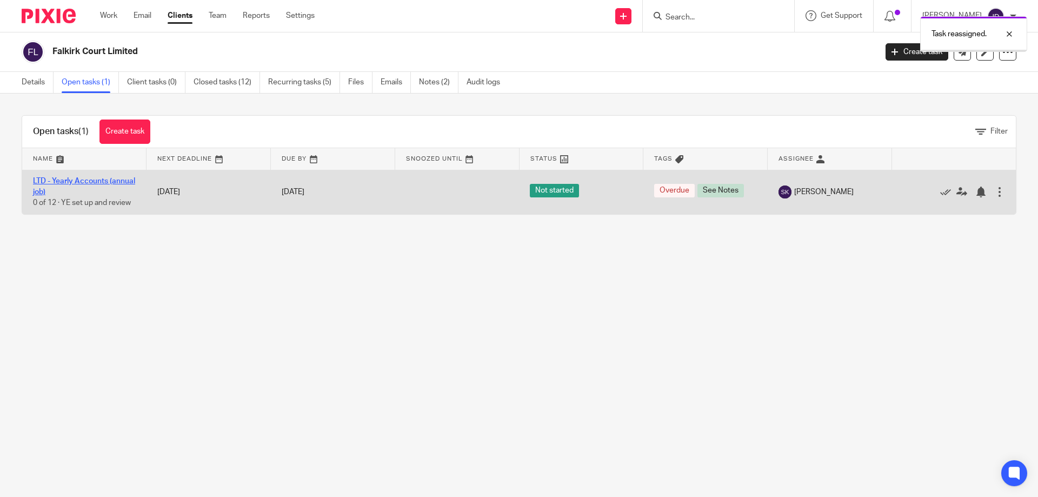  Describe the element at coordinates (304, 82) in the screenshot. I see `a: Recurring tasks (5)` at that location.